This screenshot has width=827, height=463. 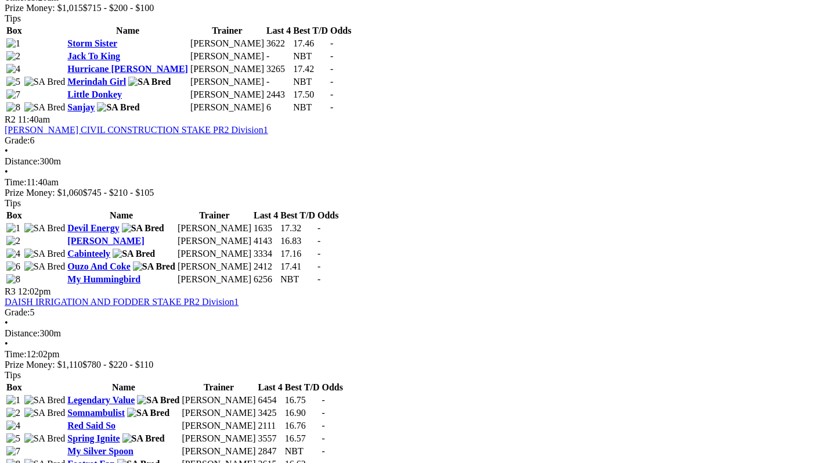 What do you see at coordinates (266, 228) in the screenshot?
I see `td: 1635` at bounding box center [266, 228].